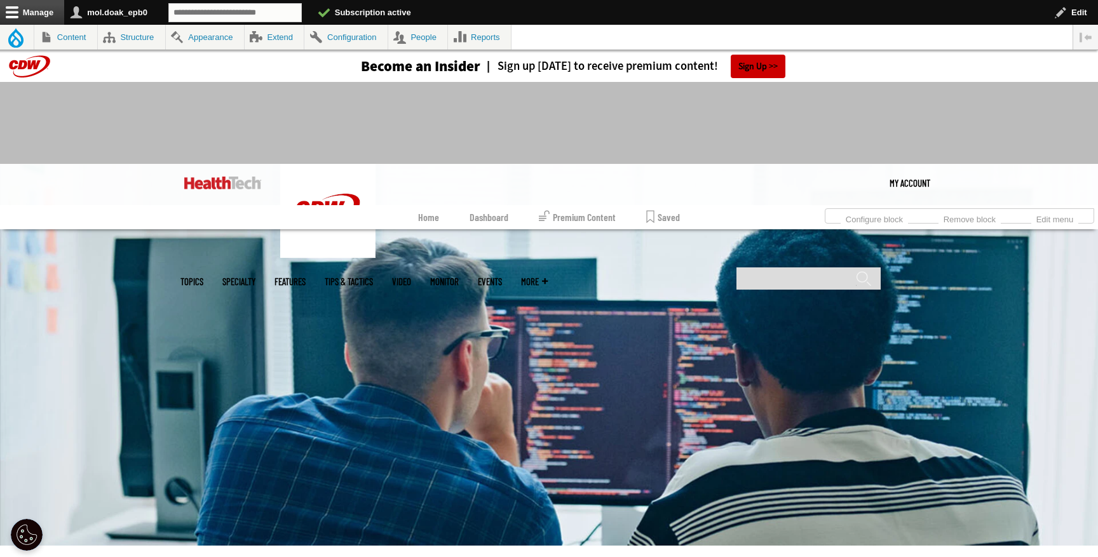 The height and width of the screenshot is (557, 1098). Describe the element at coordinates (874, 218) in the screenshot. I see `a: Configure block` at that location.